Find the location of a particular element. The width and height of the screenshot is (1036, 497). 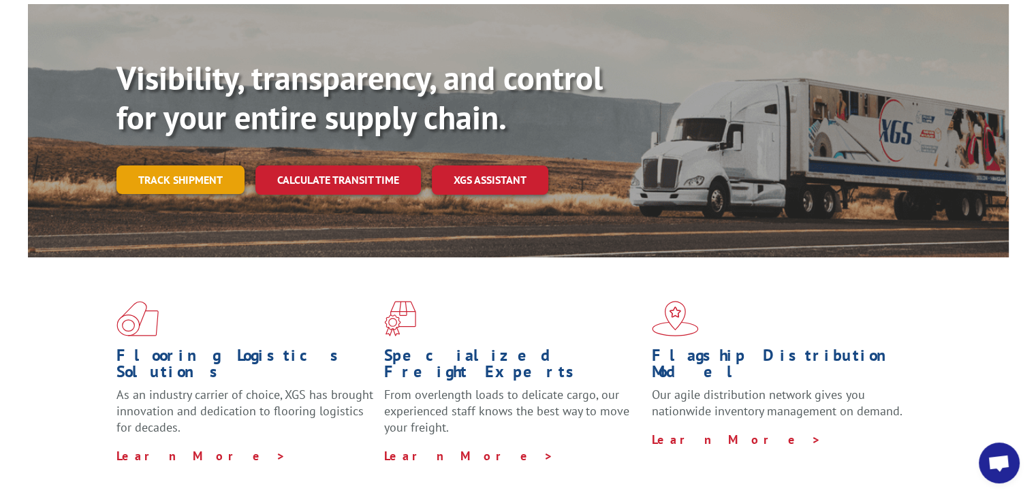

span: As an industry carrier of choice, XGS has brought innovation and dedication to flooring logistics... is located at coordinates (245, 411).